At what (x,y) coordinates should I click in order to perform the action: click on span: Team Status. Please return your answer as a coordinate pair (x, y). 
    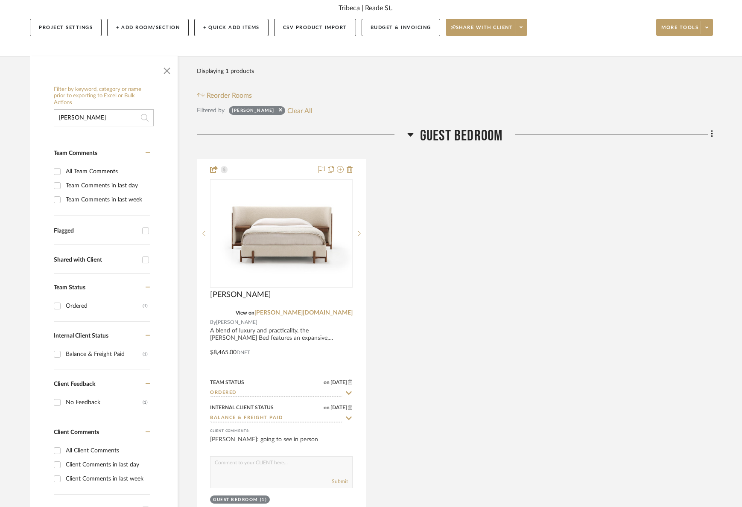
    Looking at the image, I should click on (70, 288).